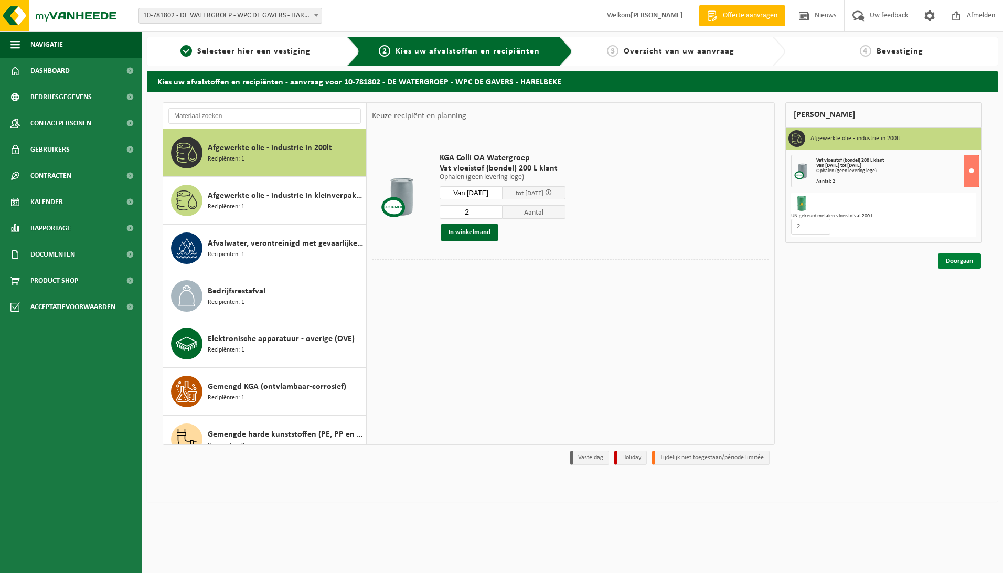  I want to click on span: Acceptatievoorwaarden, so click(73, 307).